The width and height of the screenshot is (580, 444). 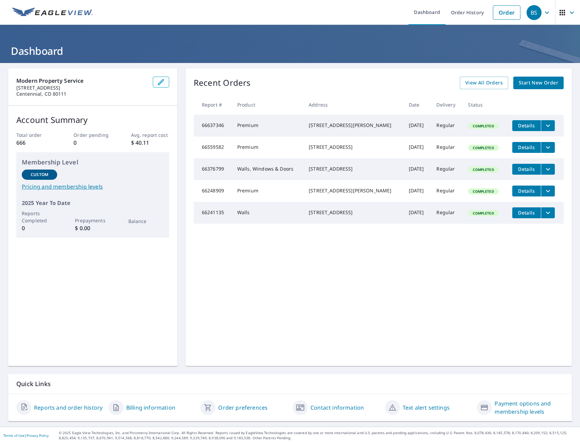 What do you see at coordinates (68, 407) in the screenshot?
I see `a: Reports and order history` at bounding box center [68, 407].